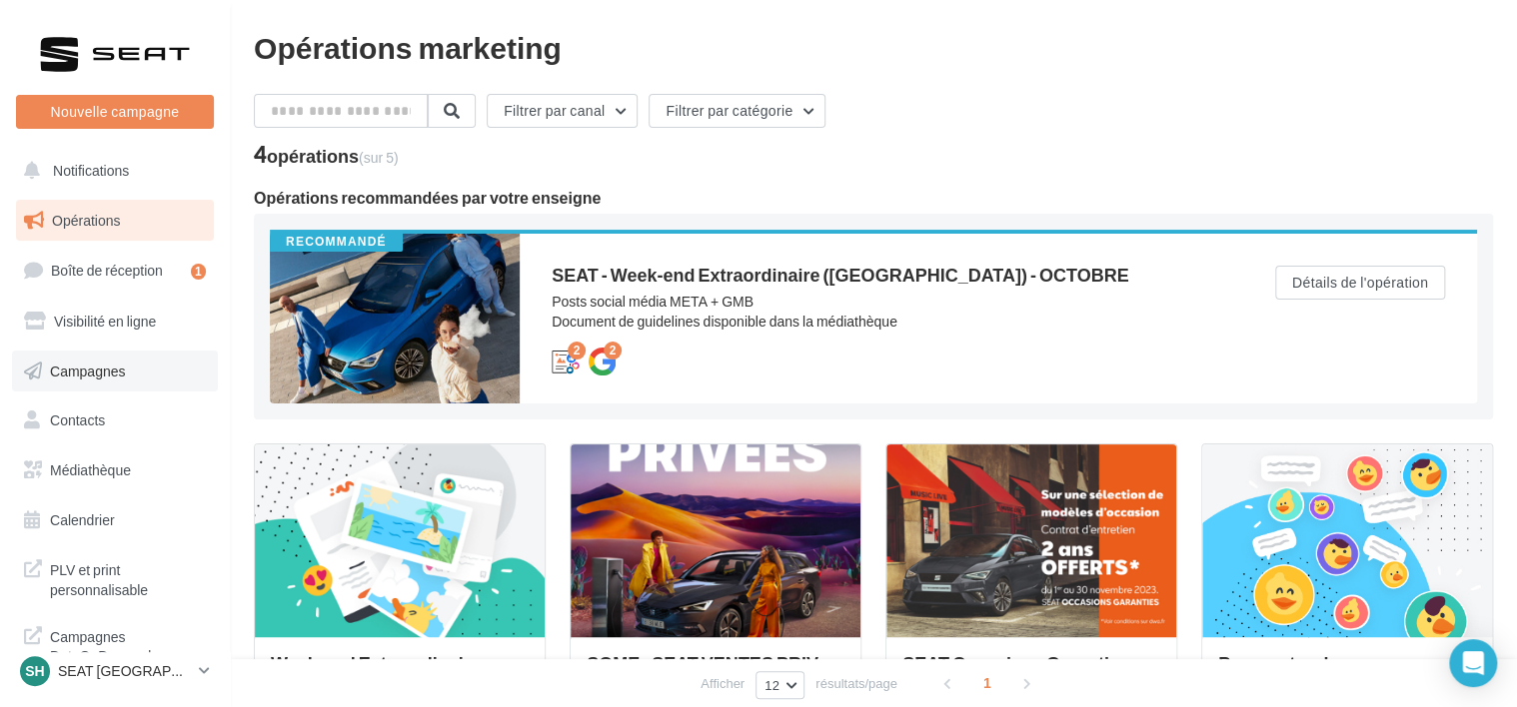 This screenshot has height=707, width=1517. I want to click on div: 4, so click(326, 155).